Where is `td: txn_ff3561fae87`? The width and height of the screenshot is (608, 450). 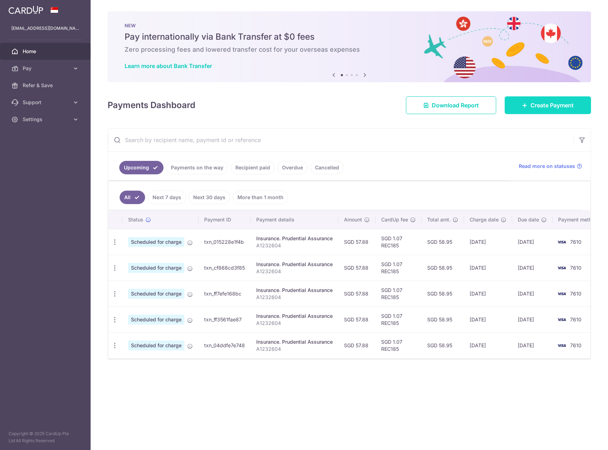 td: txn_ff3561fae87 is located at coordinates (224, 319).